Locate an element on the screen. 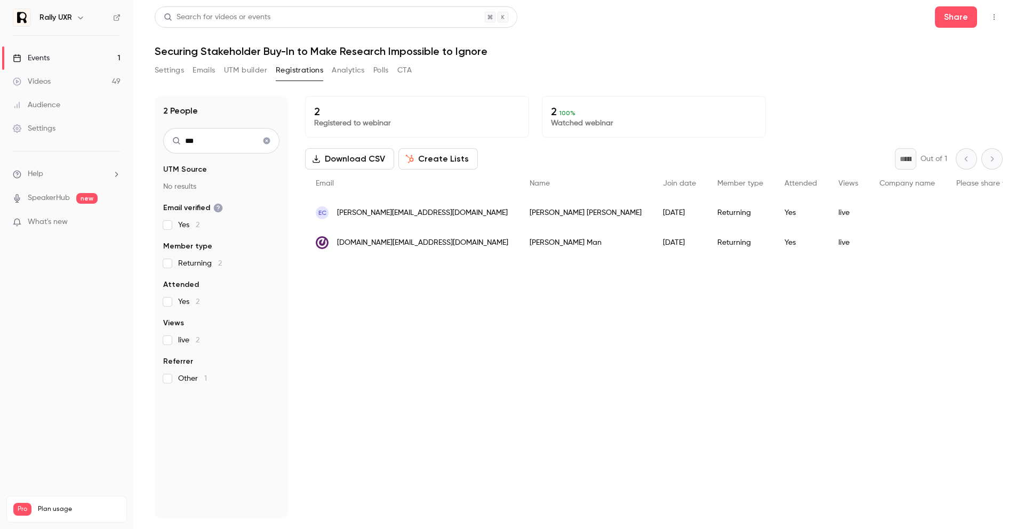 This screenshot has width=1024, height=529. div: Events is located at coordinates (31, 58).